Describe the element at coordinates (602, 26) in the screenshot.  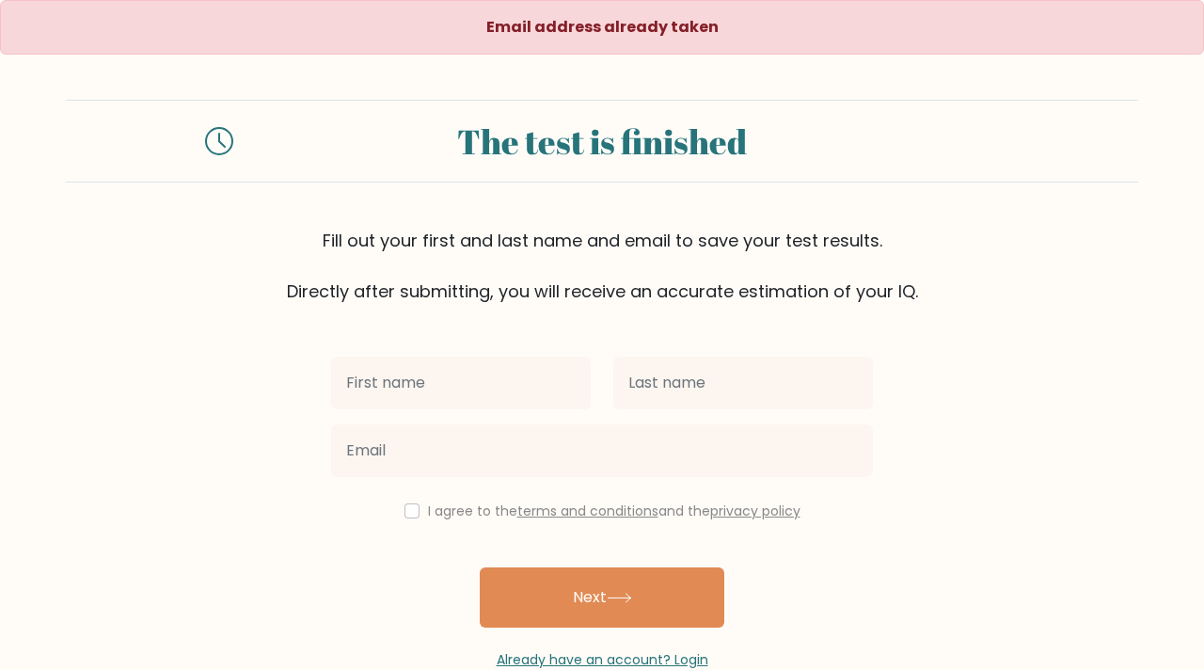
I see `strong: Email address already taken` at that location.